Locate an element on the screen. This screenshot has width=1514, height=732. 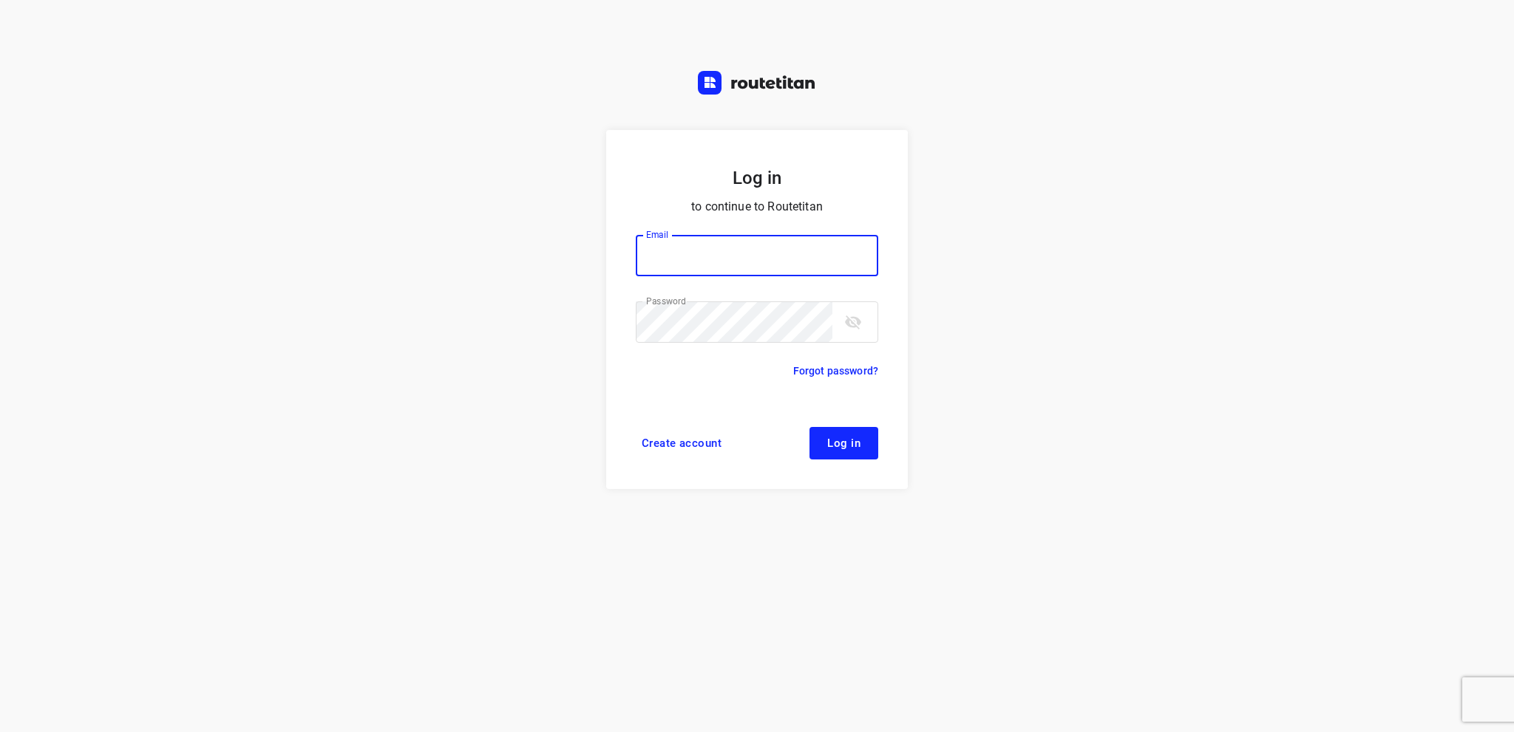
a: Forgot password? is located at coordinates (835, 371).